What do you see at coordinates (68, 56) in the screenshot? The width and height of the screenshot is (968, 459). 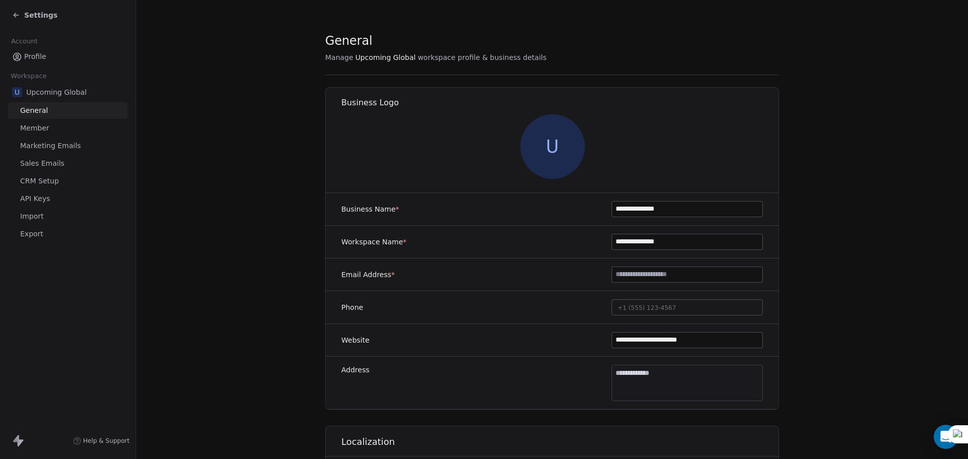 I see `a: Profile` at bounding box center [68, 56].